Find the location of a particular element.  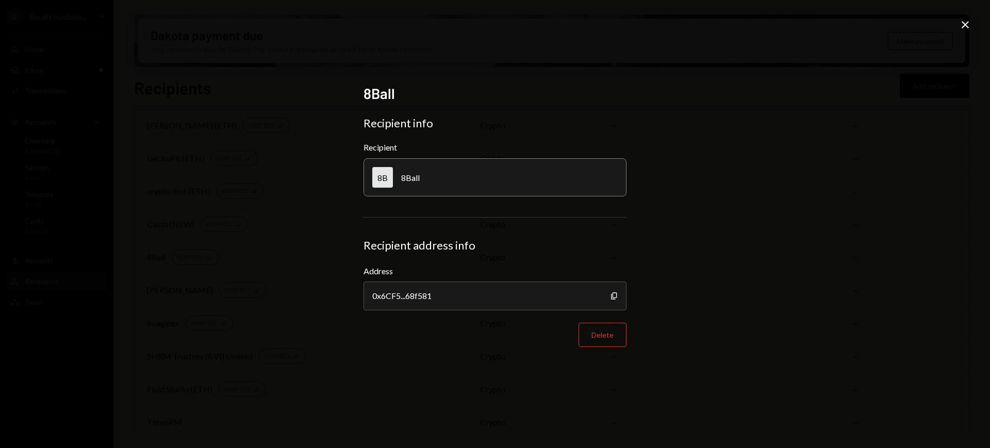

div: Recipient address info is located at coordinates (495, 245).